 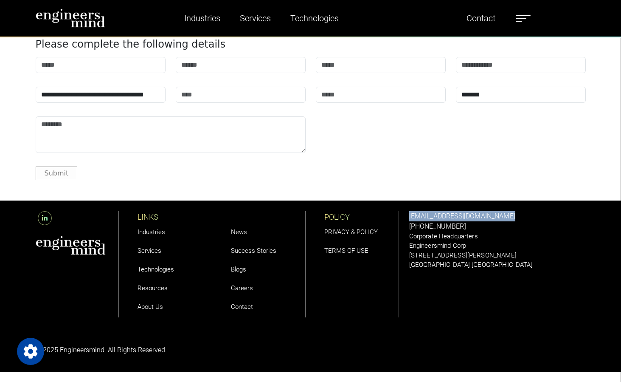 I want to click on a: LinkedIn, so click(x=45, y=218).